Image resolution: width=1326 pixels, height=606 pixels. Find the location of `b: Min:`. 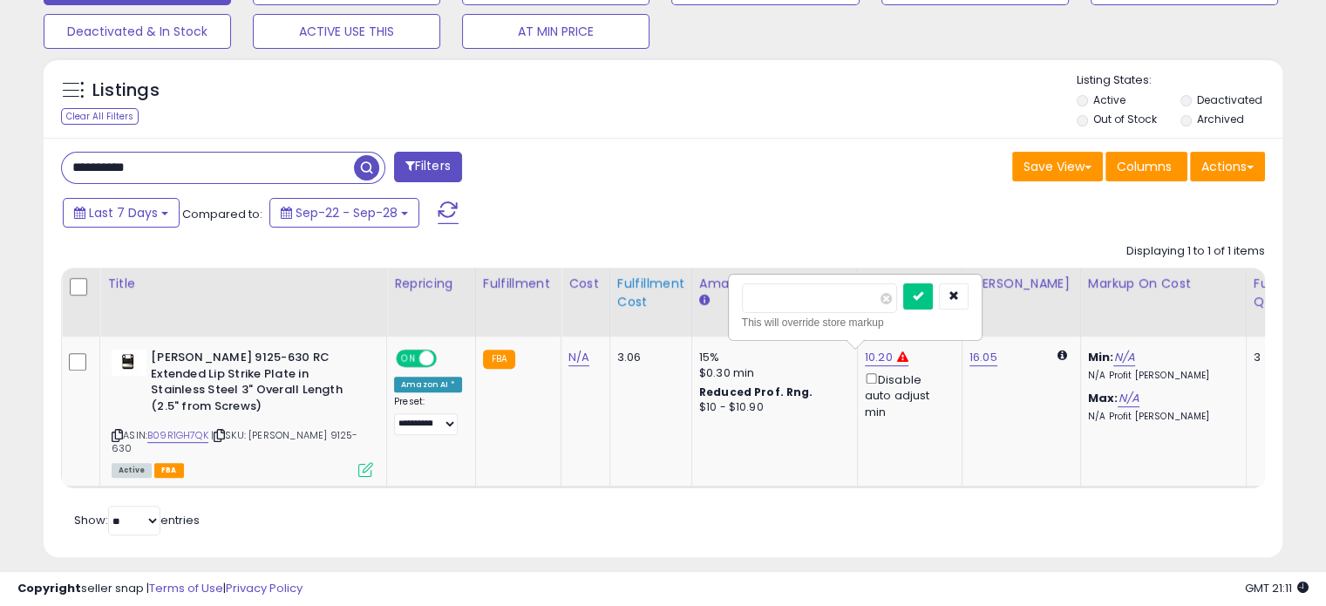

b: Min: is located at coordinates (1101, 356).